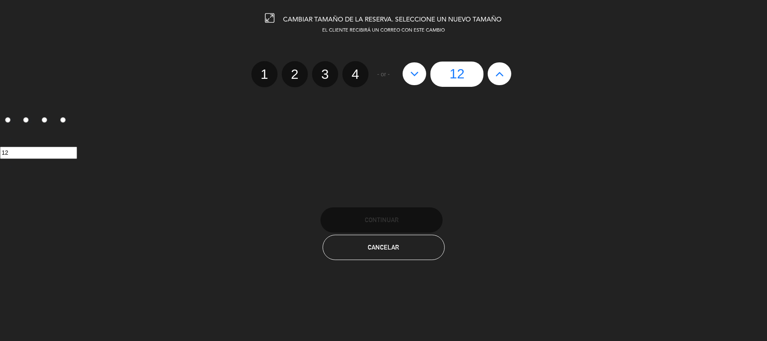 Image resolution: width=767 pixels, height=341 pixels. Describe the element at coordinates (44, 120) in the screenshot. I see `input: 3` at that location.